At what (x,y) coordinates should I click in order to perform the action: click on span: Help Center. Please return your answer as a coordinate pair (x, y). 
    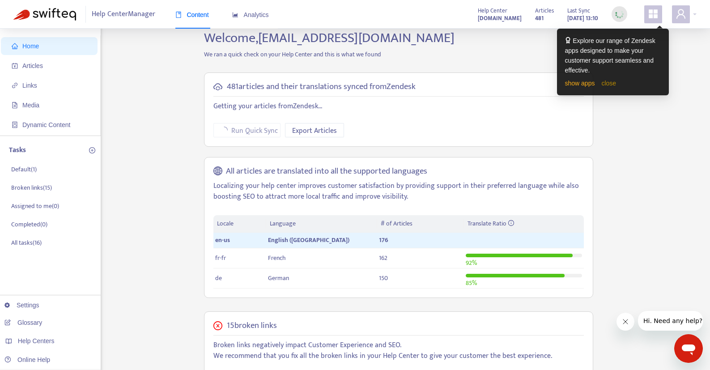
    Looking at the image, I should click on (492, 11).